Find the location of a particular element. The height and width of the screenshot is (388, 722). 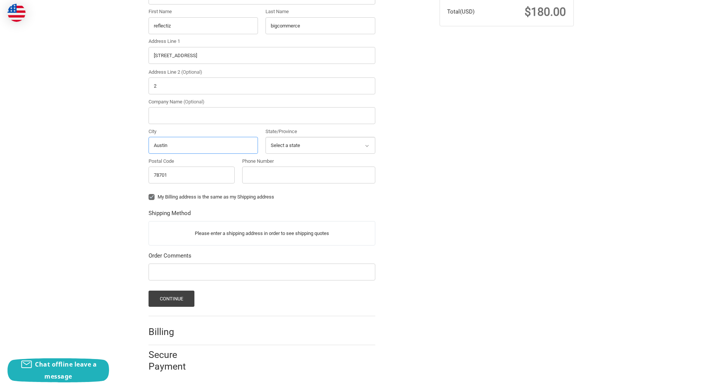

span: Checkout is located at coordinates (74, 7).